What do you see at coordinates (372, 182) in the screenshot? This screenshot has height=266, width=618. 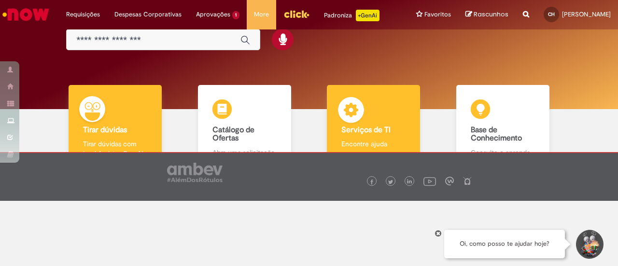 I see `img: logo_footer_facebook.png` at bounding box center [372, 182].